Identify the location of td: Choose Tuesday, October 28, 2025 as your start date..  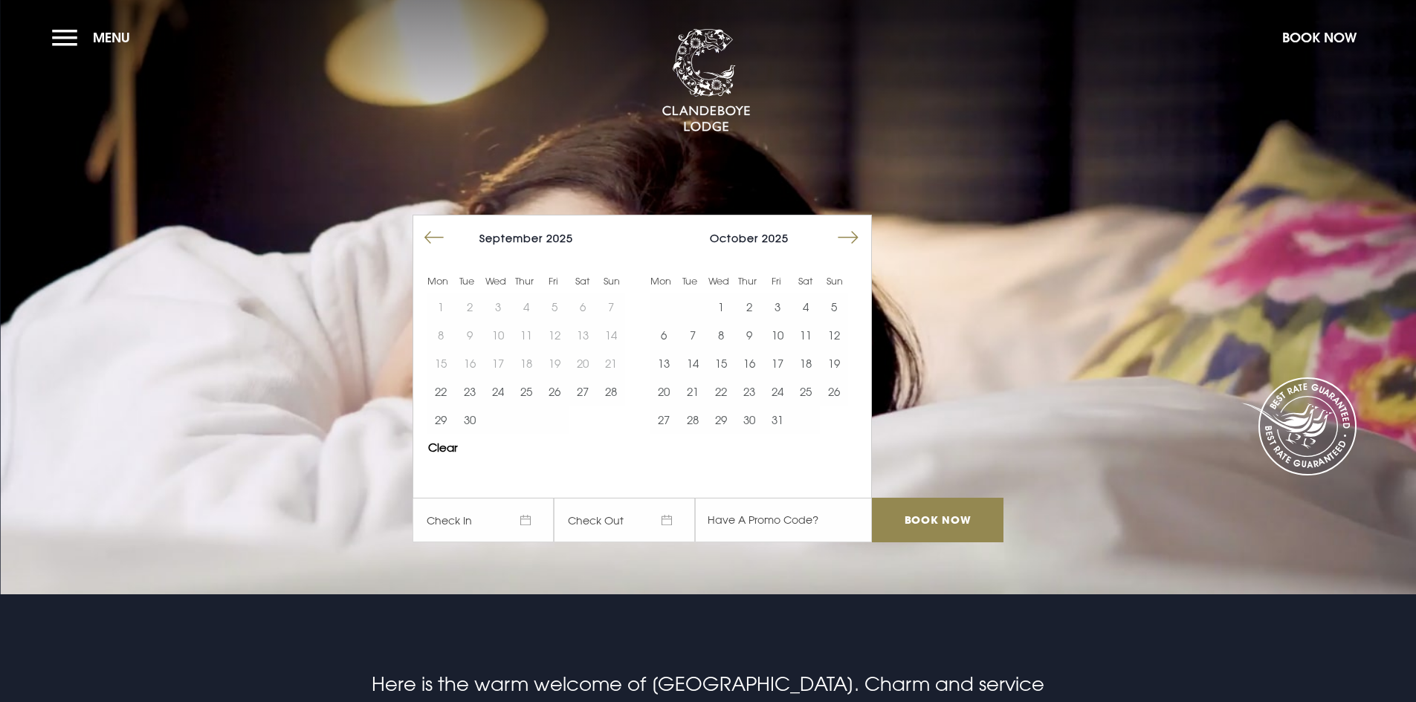
(692, 420).